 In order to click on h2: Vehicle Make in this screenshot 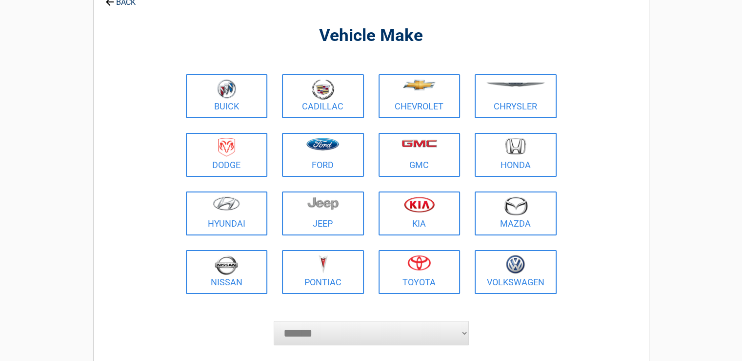, I will do `click(371, 36)`.